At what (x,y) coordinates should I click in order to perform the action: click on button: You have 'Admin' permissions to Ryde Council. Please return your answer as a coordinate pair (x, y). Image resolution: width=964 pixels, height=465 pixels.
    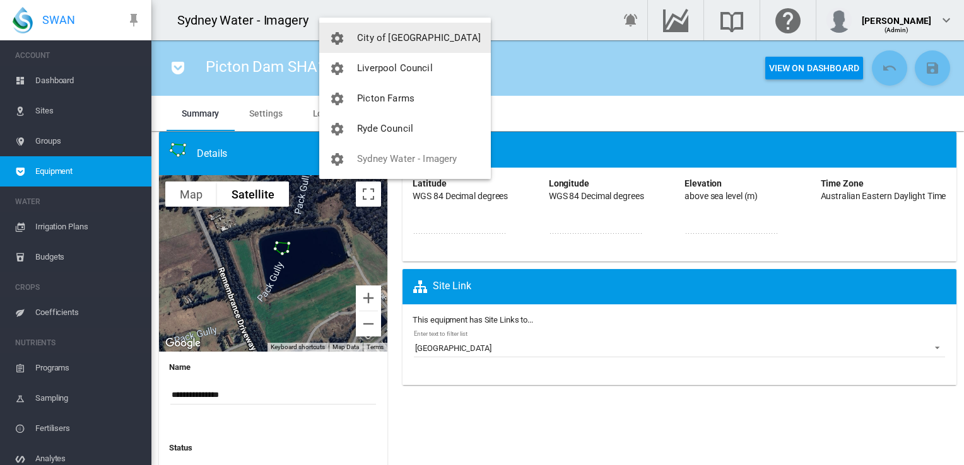
    Looking at the image, I should click on (405, 129).